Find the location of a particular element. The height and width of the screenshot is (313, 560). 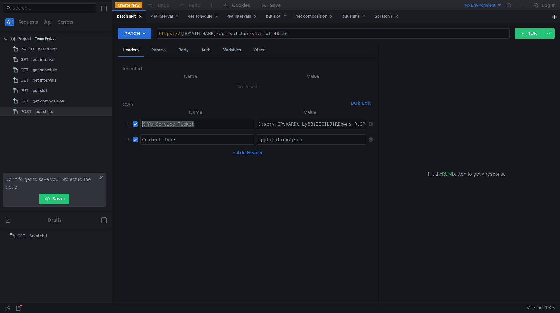

div: Temp Project is located at coordinates (45, 39).